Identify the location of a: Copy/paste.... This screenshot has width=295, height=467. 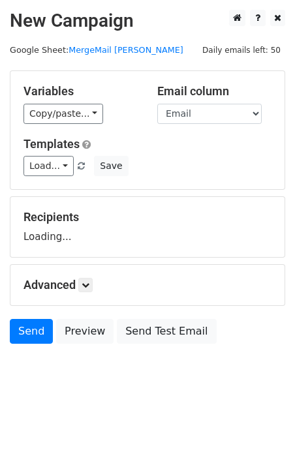
(63, 113).